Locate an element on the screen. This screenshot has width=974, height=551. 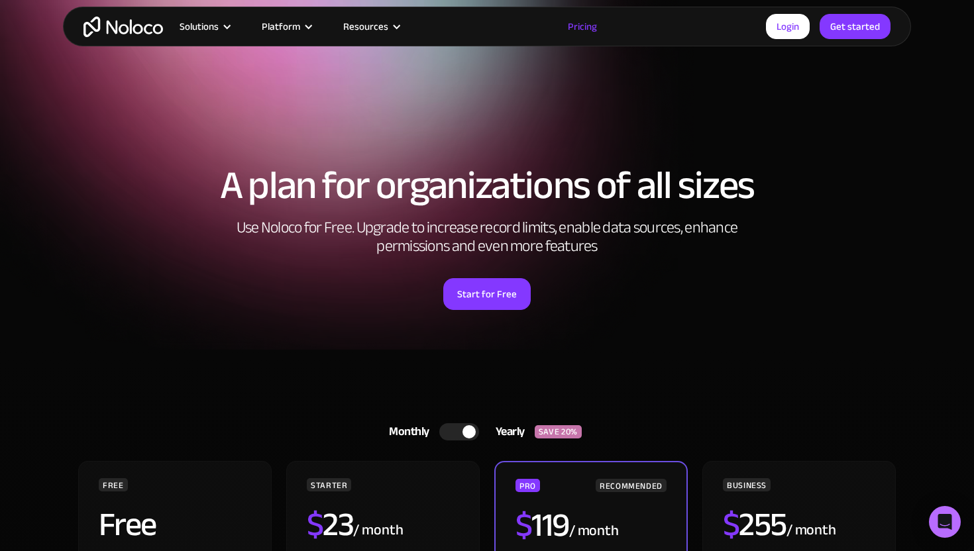
h2: Free is located at coordinates (127, 525).